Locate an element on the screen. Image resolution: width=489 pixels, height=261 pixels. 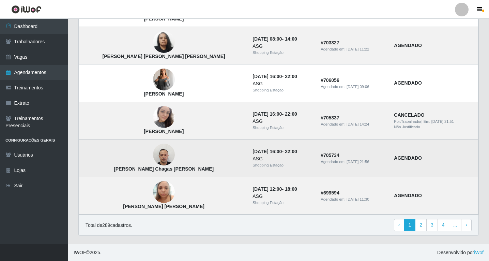
span: IWOF is located at coordinates (80, 252).